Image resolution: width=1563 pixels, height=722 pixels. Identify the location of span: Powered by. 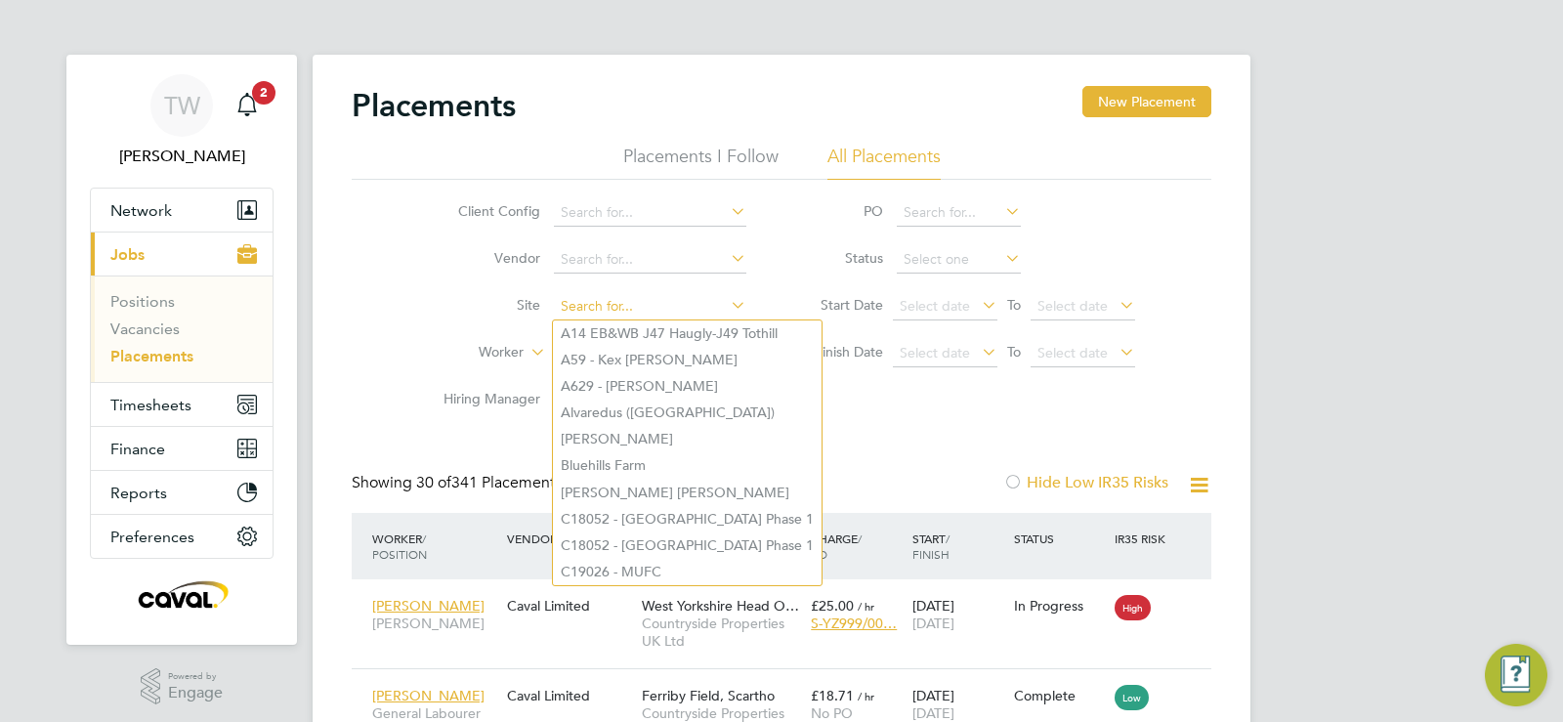
(195, 676).